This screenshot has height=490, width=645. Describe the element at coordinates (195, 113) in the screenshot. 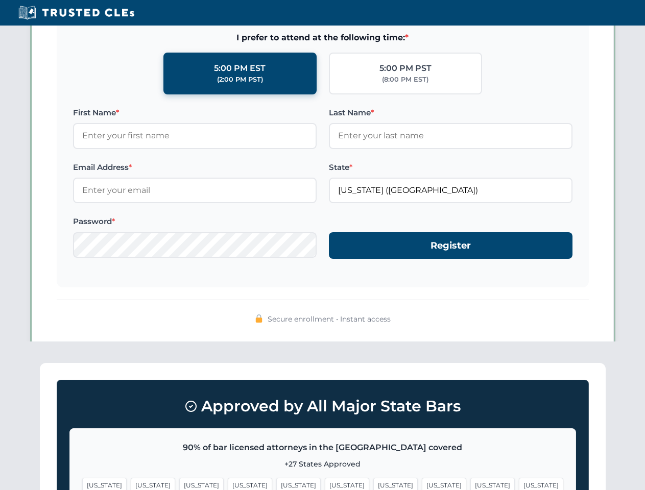

I see `label: First Name` at that location.